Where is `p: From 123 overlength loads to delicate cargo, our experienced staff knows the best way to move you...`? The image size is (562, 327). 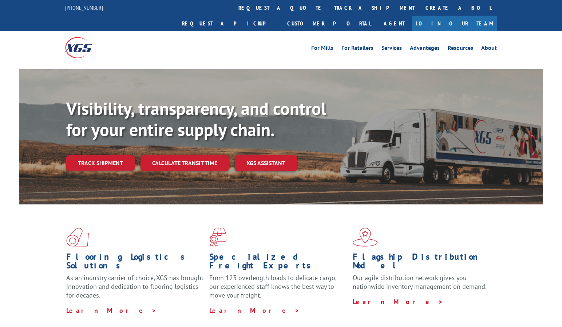
p: From 123 overlength loads to delicate cargo, our experienced staff knows the best way to move you... is located at coordinates (278, 290).